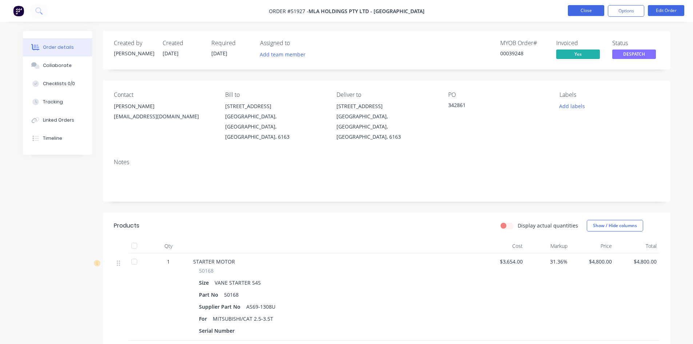 The width and height of the screenshot is (693, 344). I want to click on button: Order details, so click(58, 47).